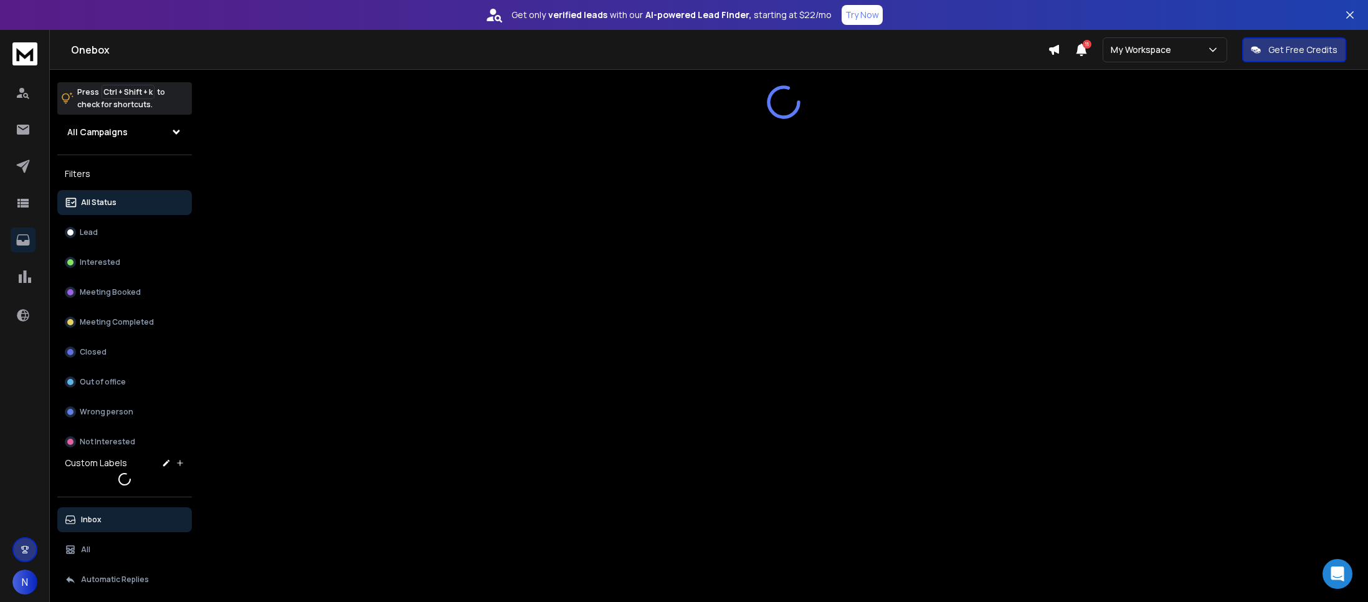 Image resolution: width=1368 pixels, height=602 pixels. I want to click on p: Try Now, so click(862, 15).